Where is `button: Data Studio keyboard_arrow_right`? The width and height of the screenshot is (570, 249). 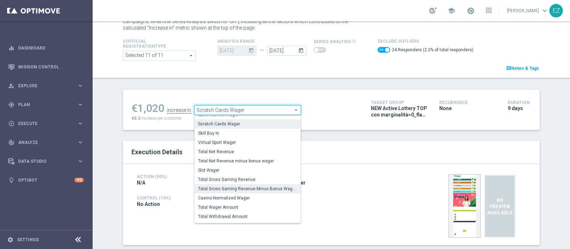 button: Data Studio keyboard_arrow_right is located at coordinates (46, 161).